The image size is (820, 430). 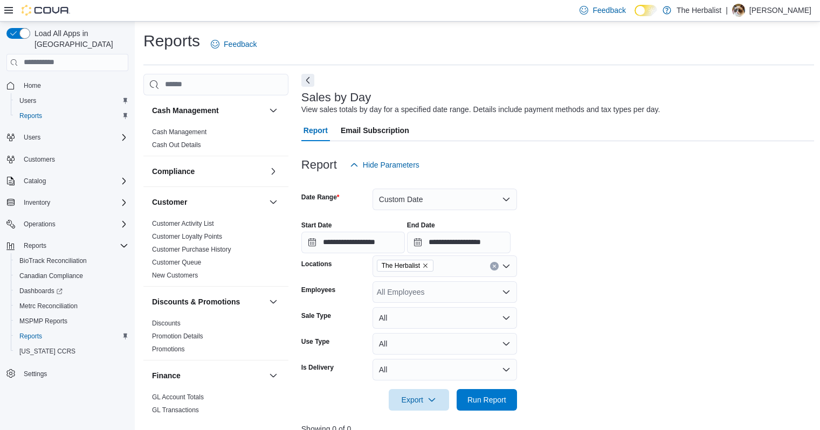 I want to click on span: Customer Queue, so click(x=176, y=263).